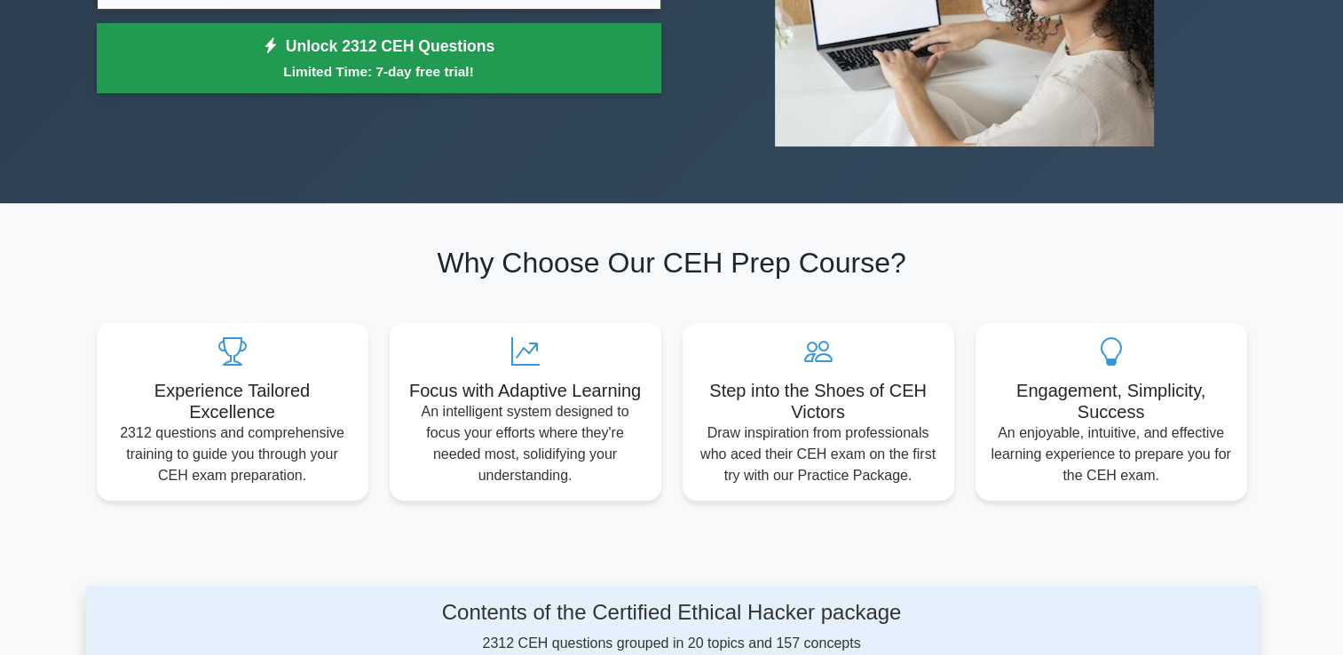  I want to click on h5: Step into the Shoes of CEH Victors, so click(819, 401).